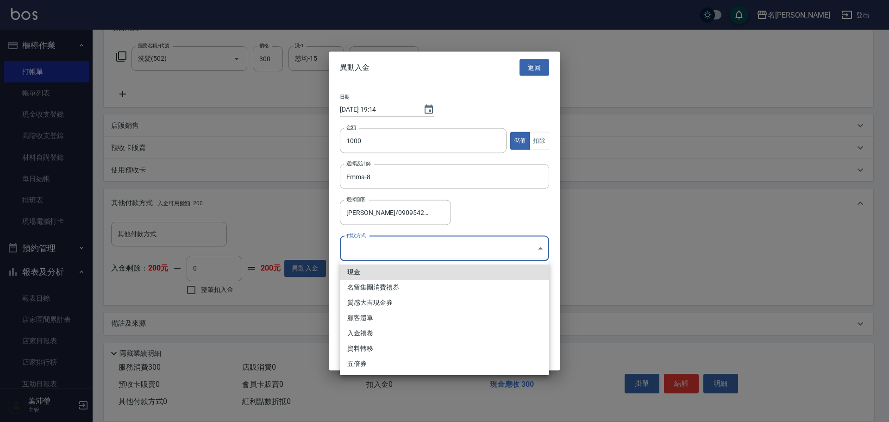 This screenshot has height=422, width=889. I want to click on li: 入金禮卷, so click(444, 333).